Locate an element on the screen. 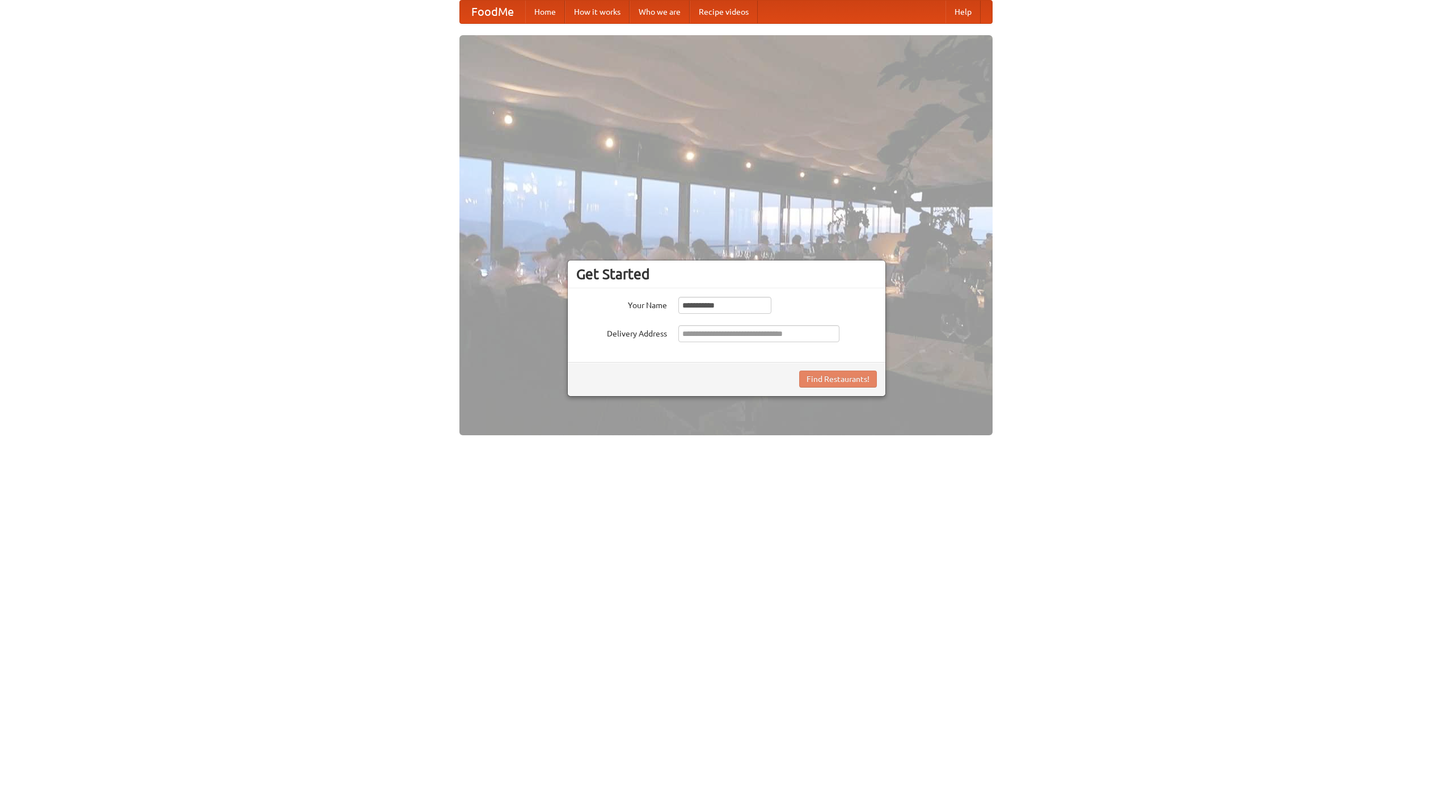 Image resolution: width=1452 pixels, height=803 pixels. a: Who we are is located at coordinates (660, 12).